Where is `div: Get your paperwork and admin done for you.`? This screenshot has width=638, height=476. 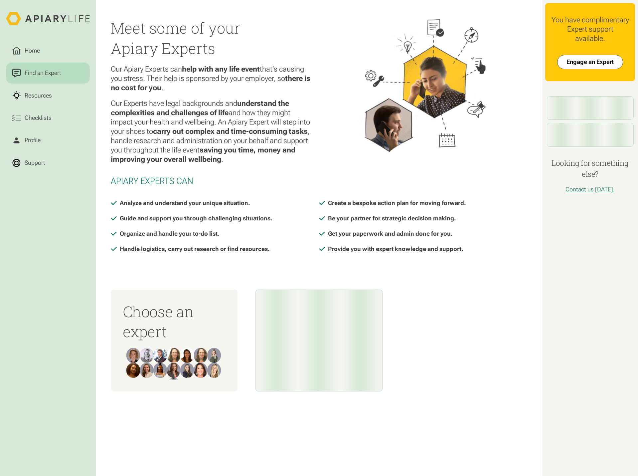 div: Get your paperwork and admin done for you. is located at coordinates (390, 233).